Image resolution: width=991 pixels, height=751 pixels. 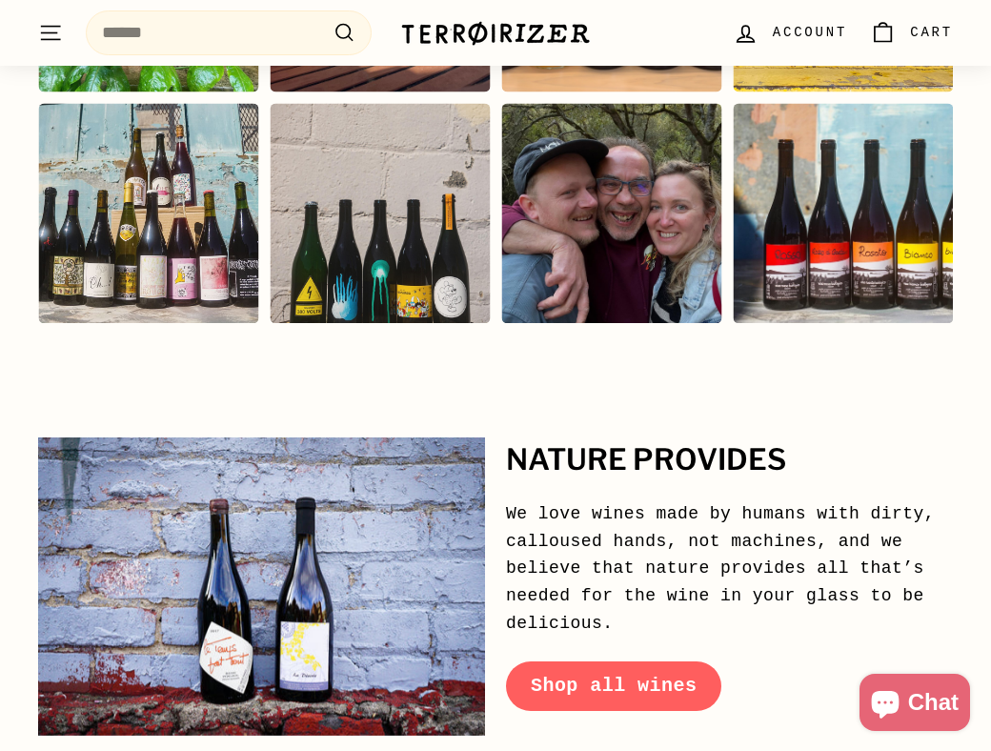 What do you see at coordinates (915, 704) in the screenshot?
I see `inbox-online-store-chat: Shopify online store chat` at bounding box center [915, 704].